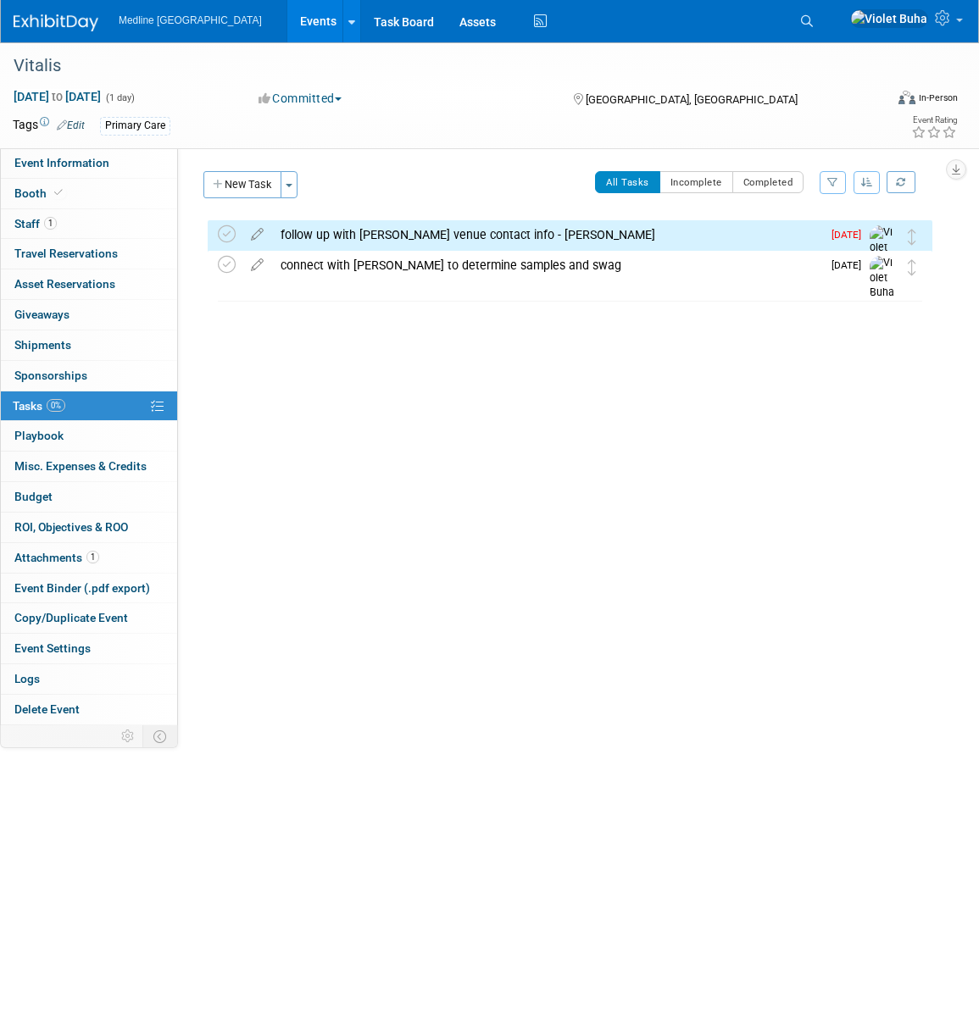  Describe the element at coordinates (71, 527) in the screenshot. I see `span: ROI, Objectives & ROO` at that location.